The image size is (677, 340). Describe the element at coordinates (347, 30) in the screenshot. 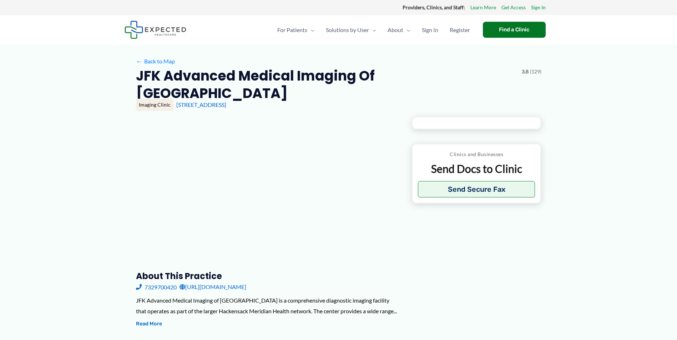

I see `span: Solutions by User` at that location.